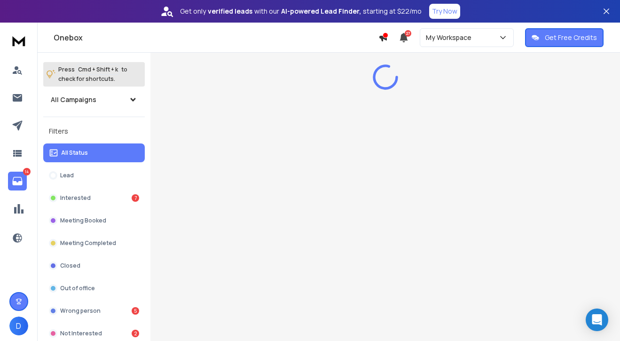 The height and width of the screenshot is (341, 620). Describe the element at coordinates (94, 175) in the screenshot. I see `button: Lead` at that location.